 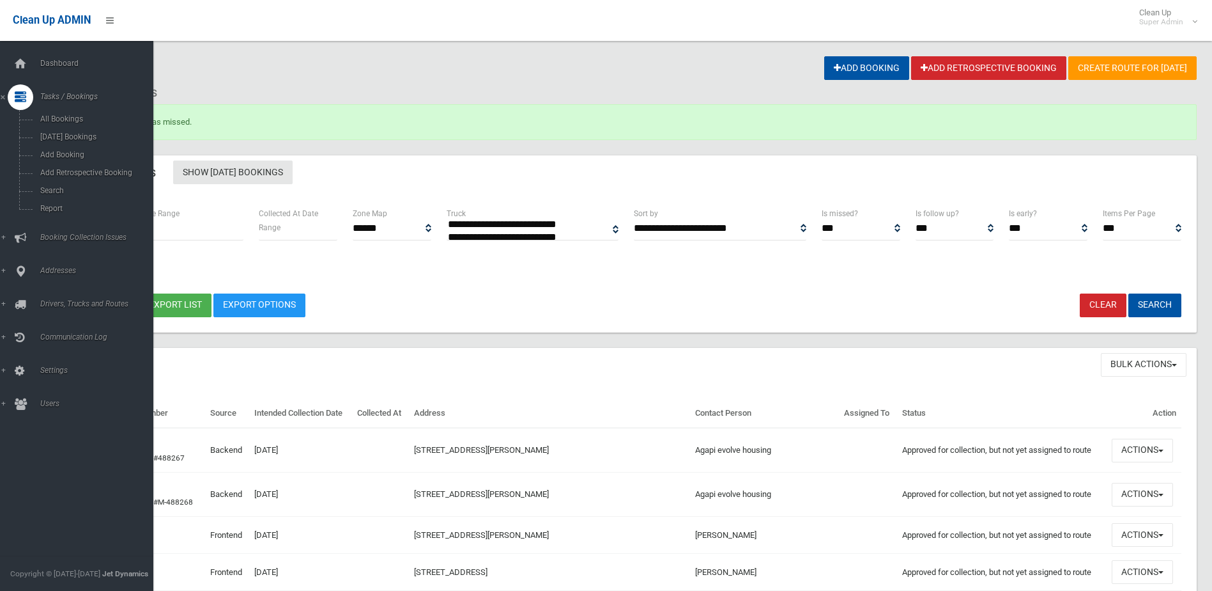 I want to click on button: Bulk Actions, so click(x=1144, y=364).